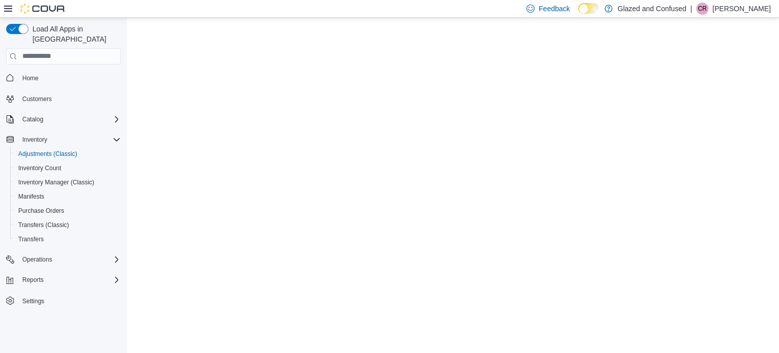 This screenshot has height=353, width=779. I want to click on input: Dark Mode, so click(589, 8).